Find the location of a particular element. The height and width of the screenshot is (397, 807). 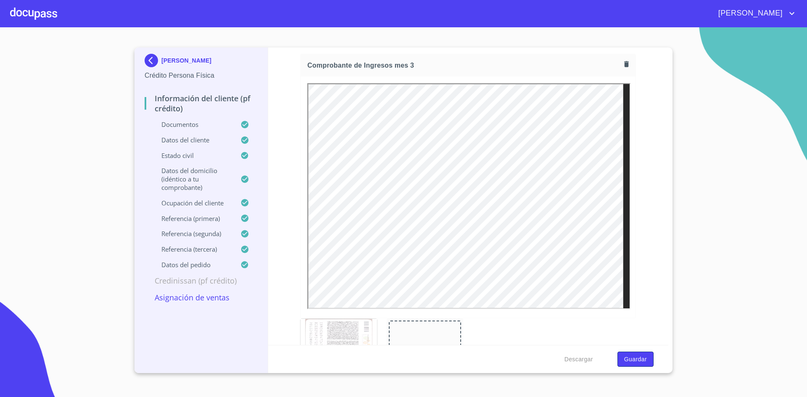

span: Descargar is located at coordinates (579, 359).